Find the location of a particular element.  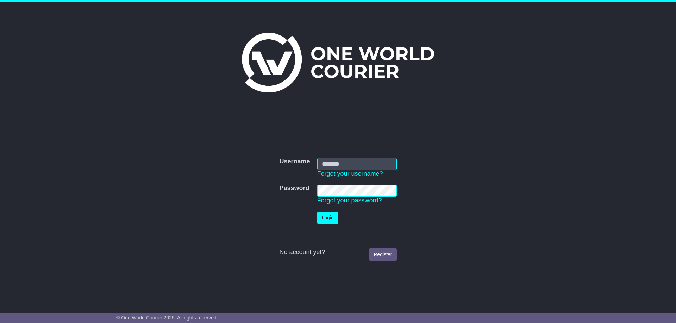

a: Forgot your password? is located at coordinates (349, 201).